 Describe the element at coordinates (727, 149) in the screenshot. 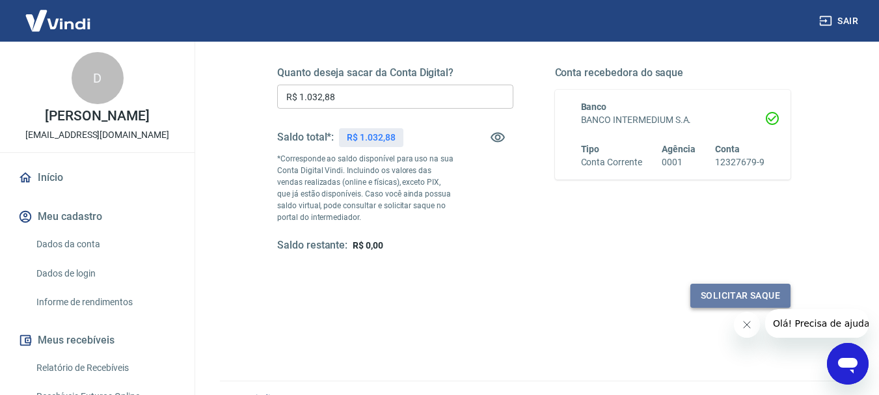

I see `span: Conta` at that location.